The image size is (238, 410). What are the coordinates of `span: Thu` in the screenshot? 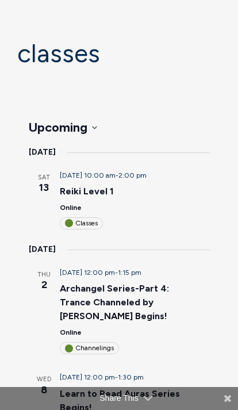 It's located at (44, 275).